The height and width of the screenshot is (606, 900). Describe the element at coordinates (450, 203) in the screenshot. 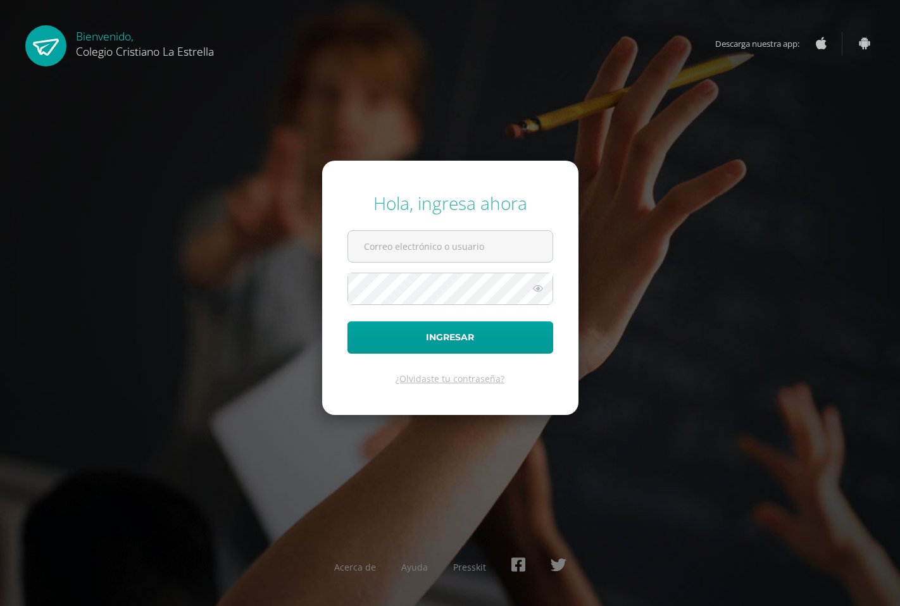

I see `div: Hola, ingresa ahora` at that location.